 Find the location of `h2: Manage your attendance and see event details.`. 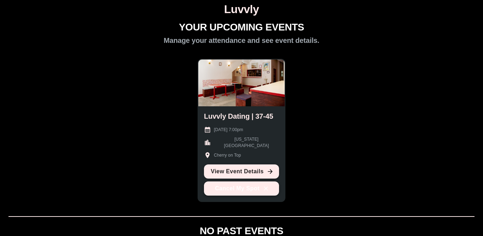

h2: Manage your attendance and see event details. is located at coordinates (241, 40).